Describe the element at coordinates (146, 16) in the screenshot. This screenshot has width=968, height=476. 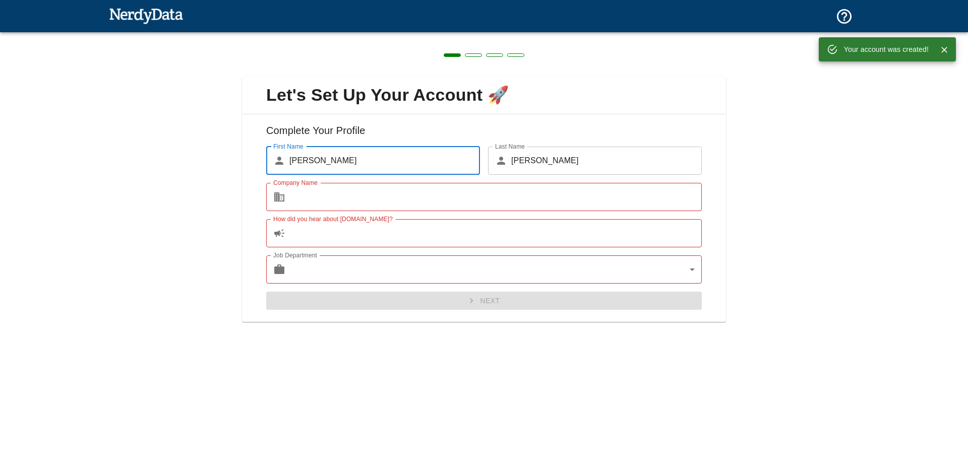
I see `img: NerdyData.com` at that location.